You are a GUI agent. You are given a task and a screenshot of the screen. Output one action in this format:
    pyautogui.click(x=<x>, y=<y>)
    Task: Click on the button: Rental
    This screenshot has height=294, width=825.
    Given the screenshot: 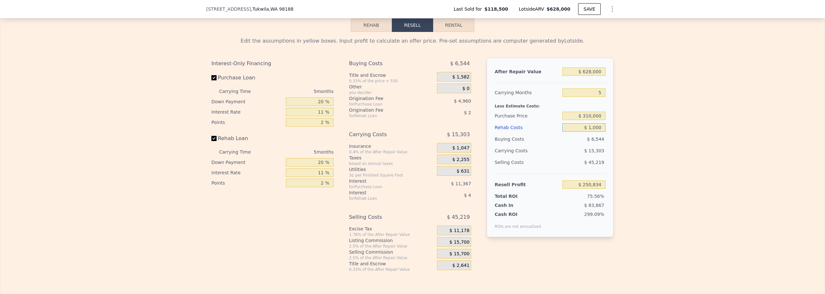 What is the action you would take?
    pyautogui.click(x=454, y=25)
    